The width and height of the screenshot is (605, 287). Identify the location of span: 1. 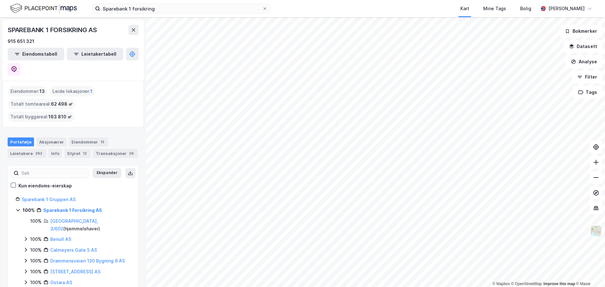
(91, 91).